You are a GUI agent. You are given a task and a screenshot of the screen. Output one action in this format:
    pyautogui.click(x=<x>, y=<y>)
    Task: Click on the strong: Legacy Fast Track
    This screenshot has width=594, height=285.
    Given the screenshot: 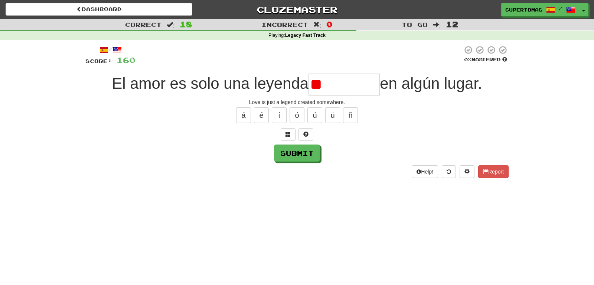 What is the action you would take?
    pyautogui.click(x=305, y=35)
    